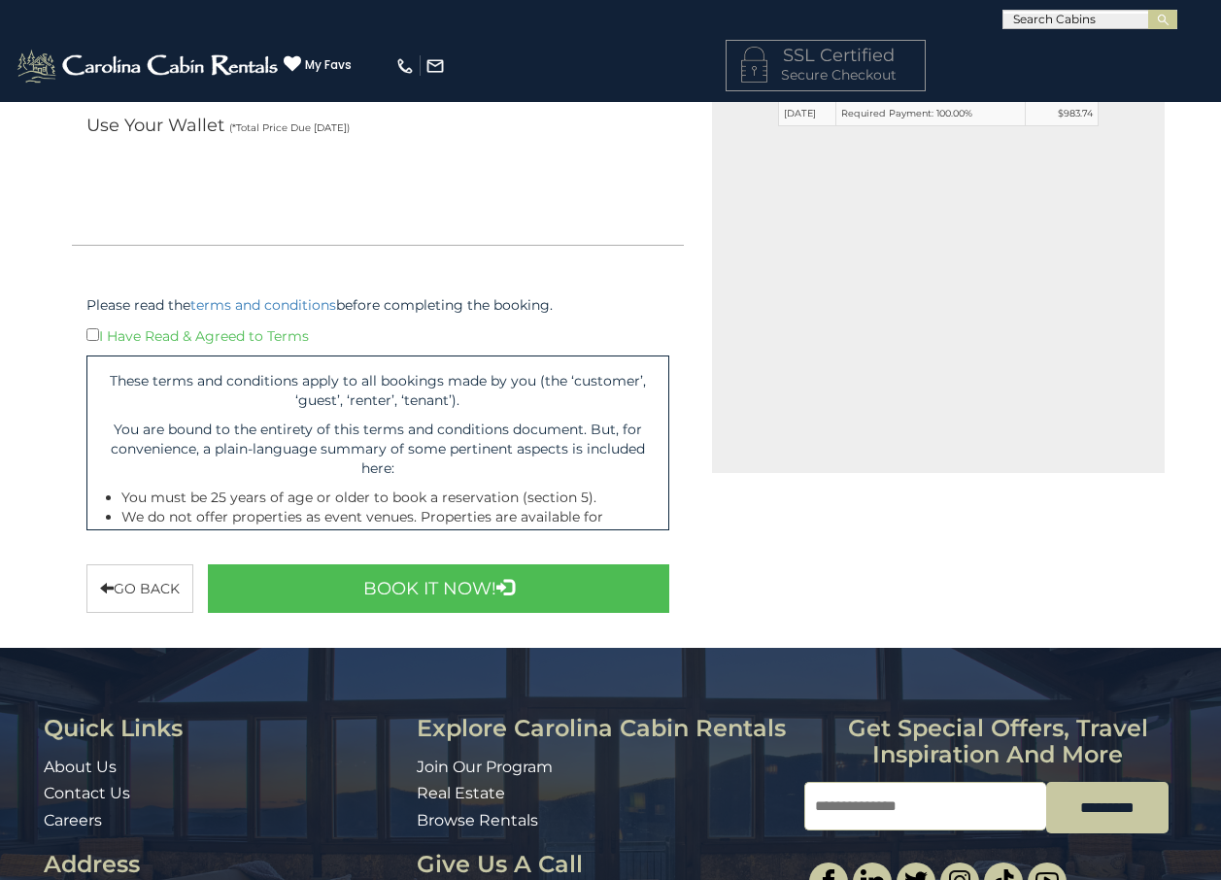  I want to click on h3: Give Us A Call, so click(603, 865).